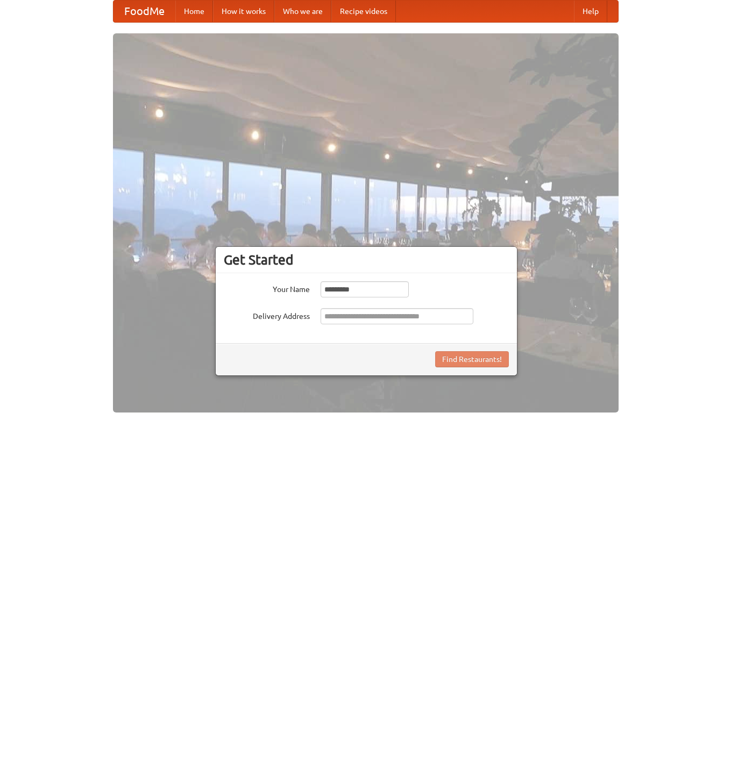 Image resolution: width=731 pixels, height=761 pixels. Describe the element at coordinates (366, 260) in the screenshot. I see `h3: Get Started` at that location.